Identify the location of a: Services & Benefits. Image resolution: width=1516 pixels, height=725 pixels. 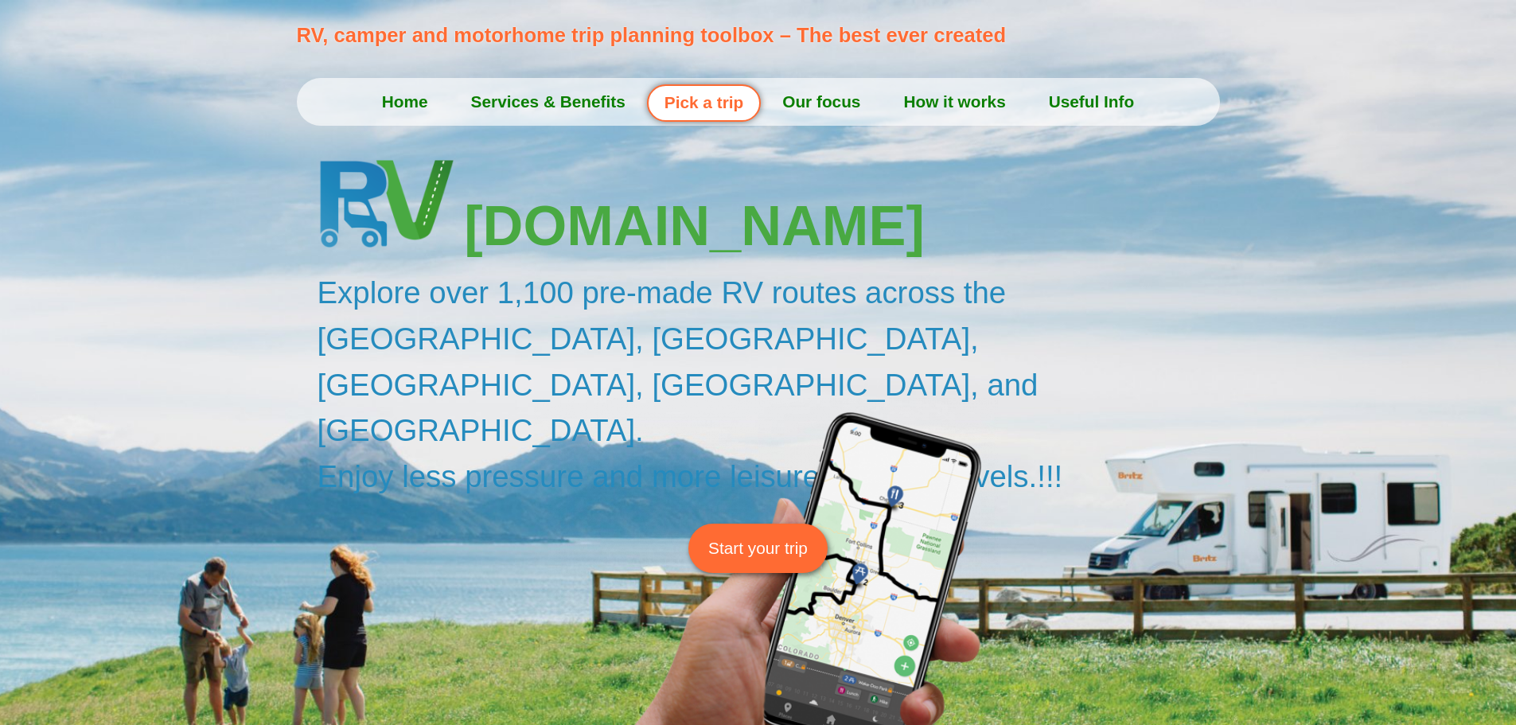
(548, 102).